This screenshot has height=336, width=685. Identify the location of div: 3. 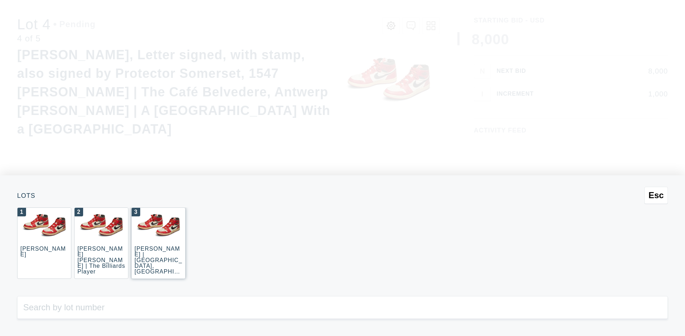
(136, 212).